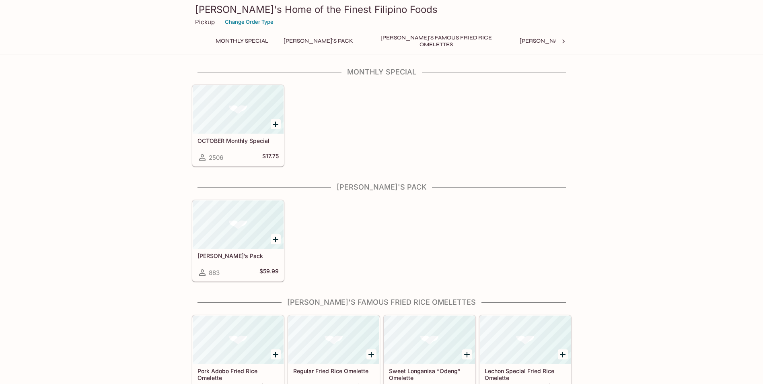 This screenshot has width=763, height=384. I want to click on span: 883, so click(214, 272).